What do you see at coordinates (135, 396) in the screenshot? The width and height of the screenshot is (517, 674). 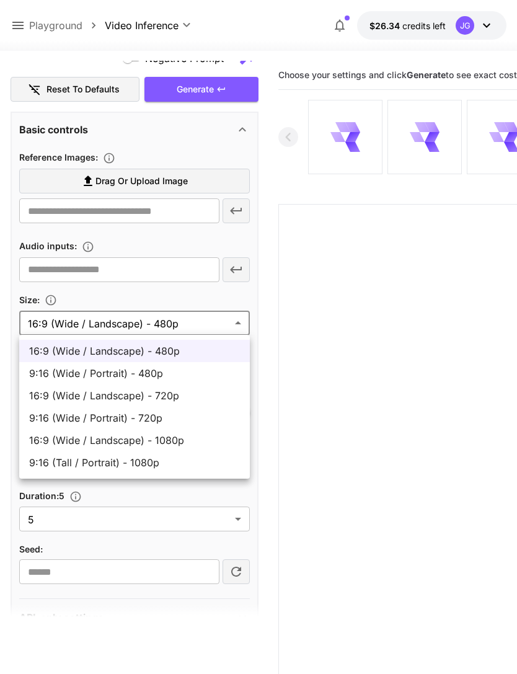 I see `span: 16:9 (Wide / Landscape) - 720p` at bounding box center [135, 396].